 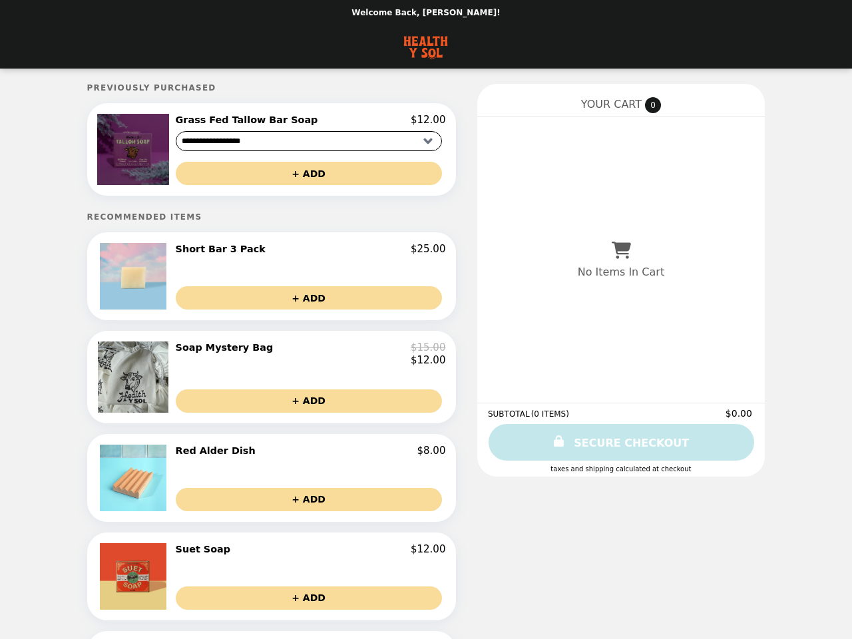 What do you see at coordinates (134, 276) in the screenshot?
I see `img: Short Bar 3 Pack` at bounding box center [134, 276].